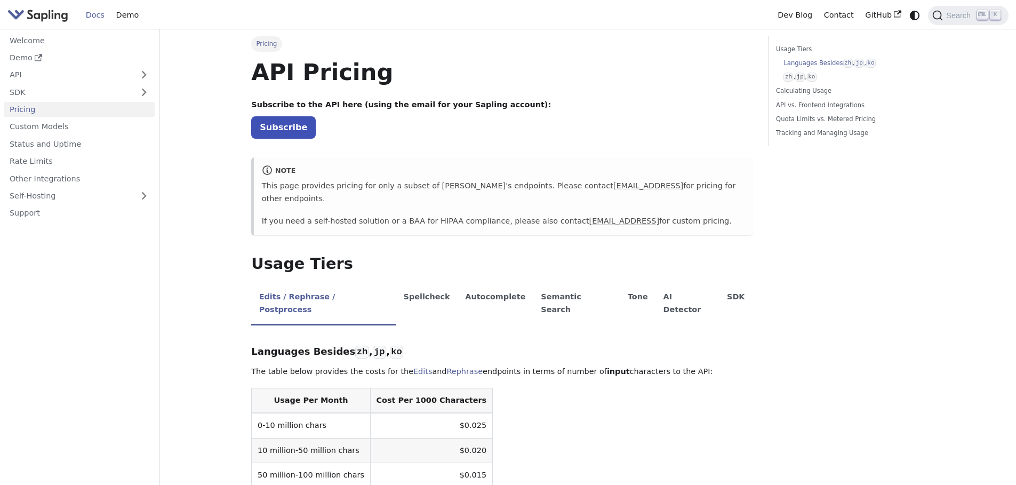  Describe the element at coordinates (736, 304) in the screenshot. I see `li: SDK` at that location.